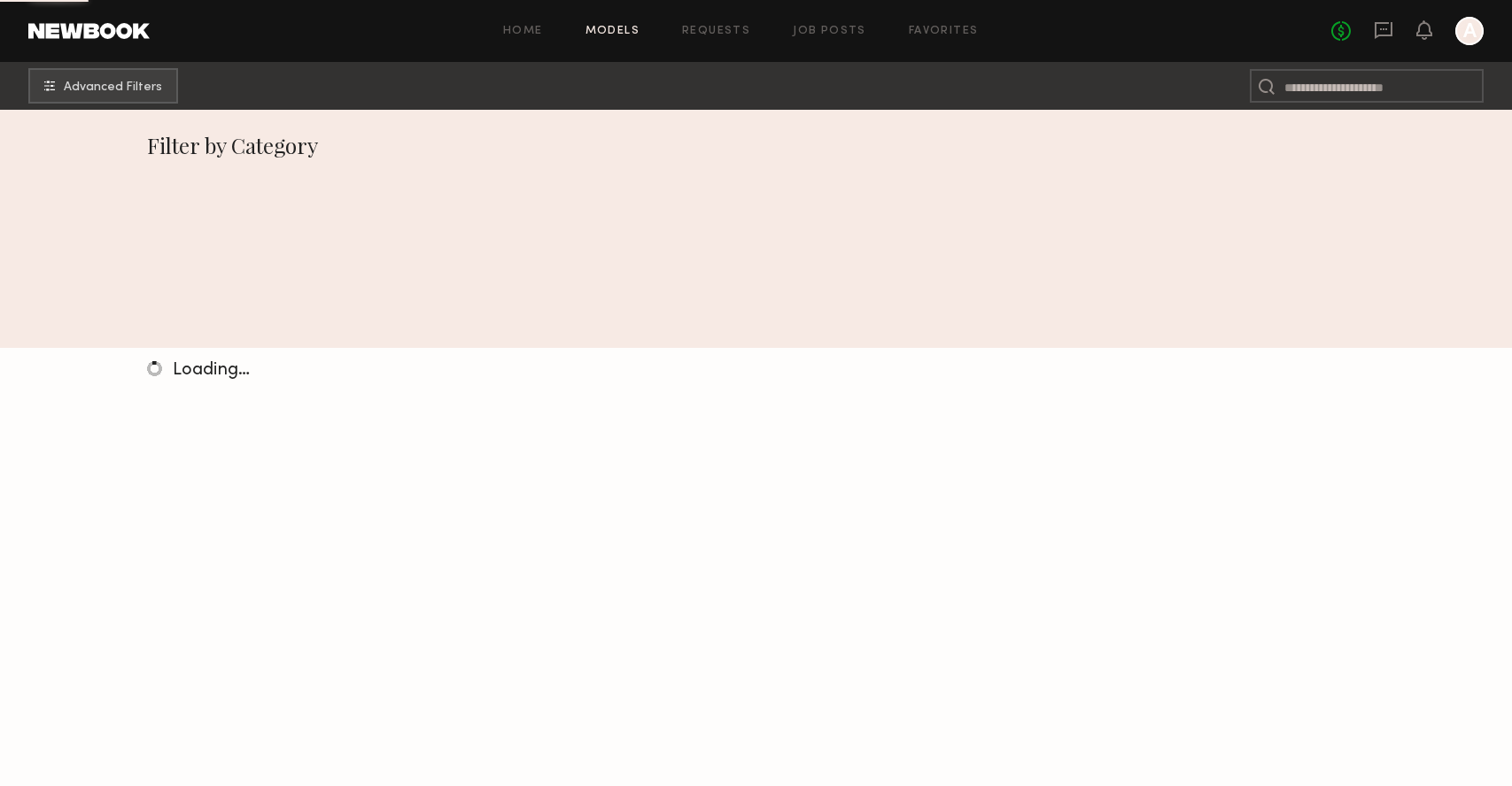  Describe the element at coordinates (612, 31) in the screenshot. I see `a: Models` at that location.